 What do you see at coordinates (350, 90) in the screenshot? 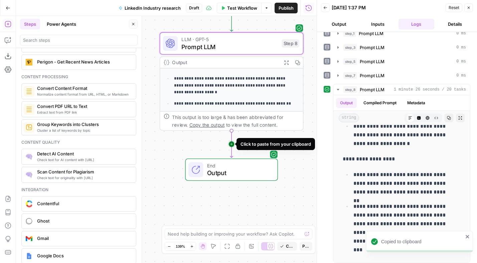
I see `span: step_8` at bounding box center [350, 90].